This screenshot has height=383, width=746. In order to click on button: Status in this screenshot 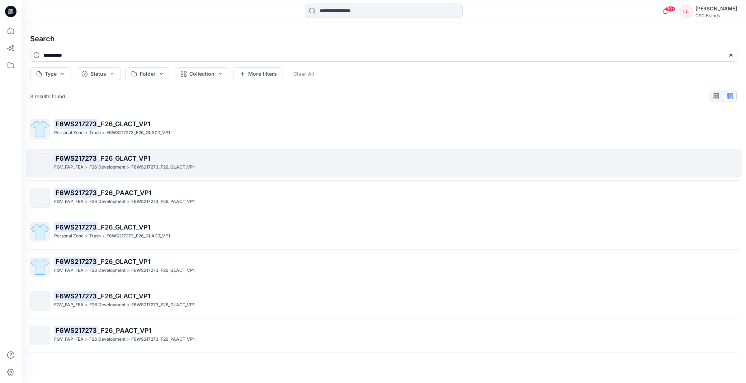, I will do `click(98, 74)`.